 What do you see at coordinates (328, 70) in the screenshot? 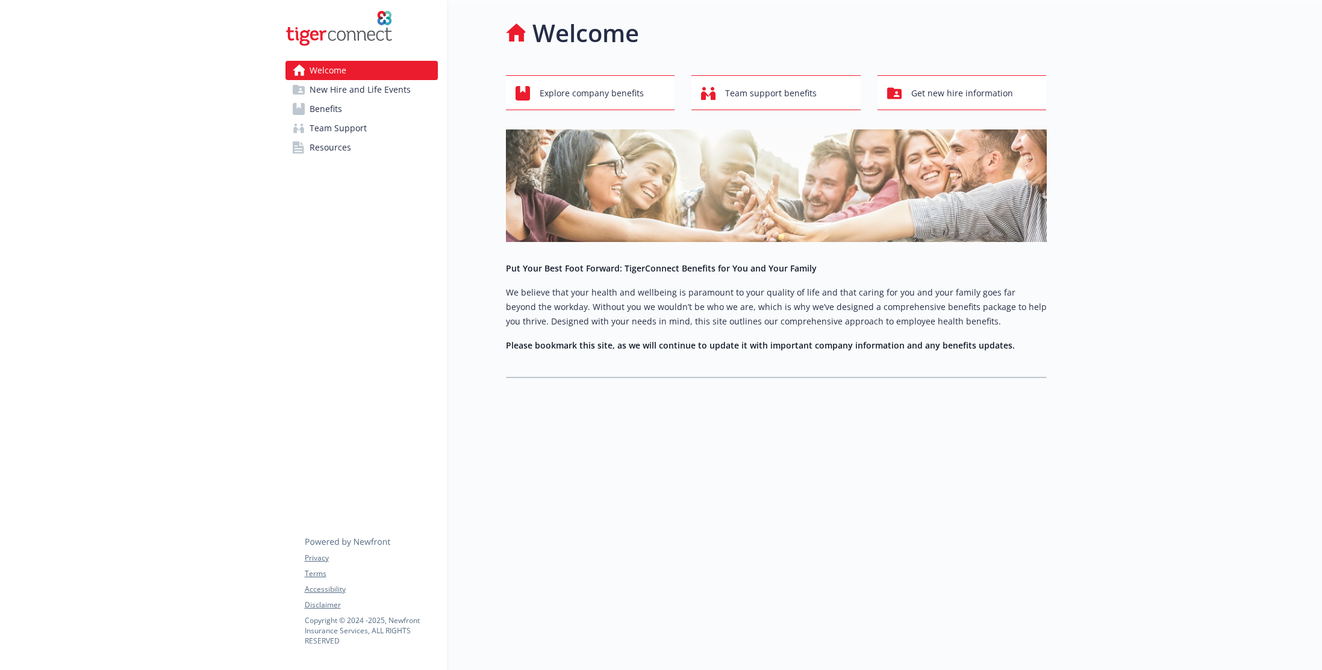
I see `span: Welcome` at bounding box center [328, 70].